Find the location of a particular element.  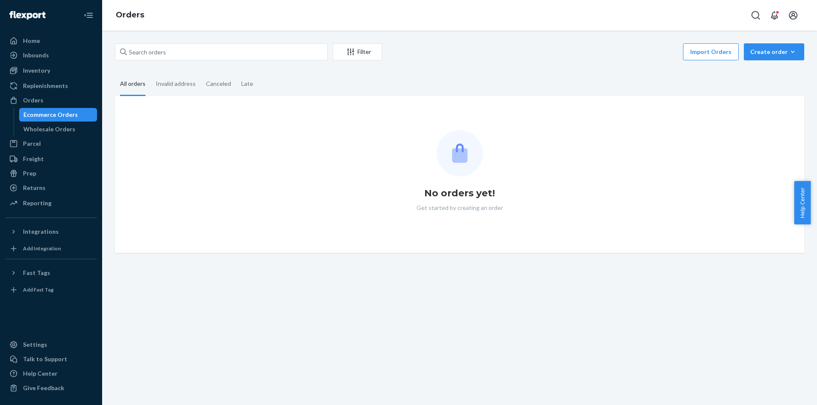

div: Prep is located at coordinates (29, 174).